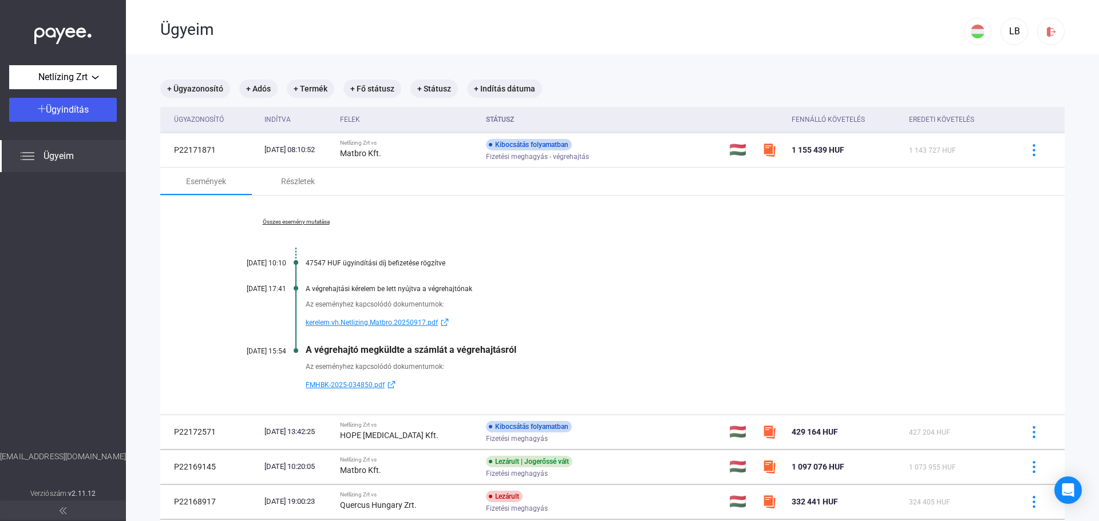 This screenshot has width=1099, height=521. I want to click on div: Részletek, so click(298, 181).